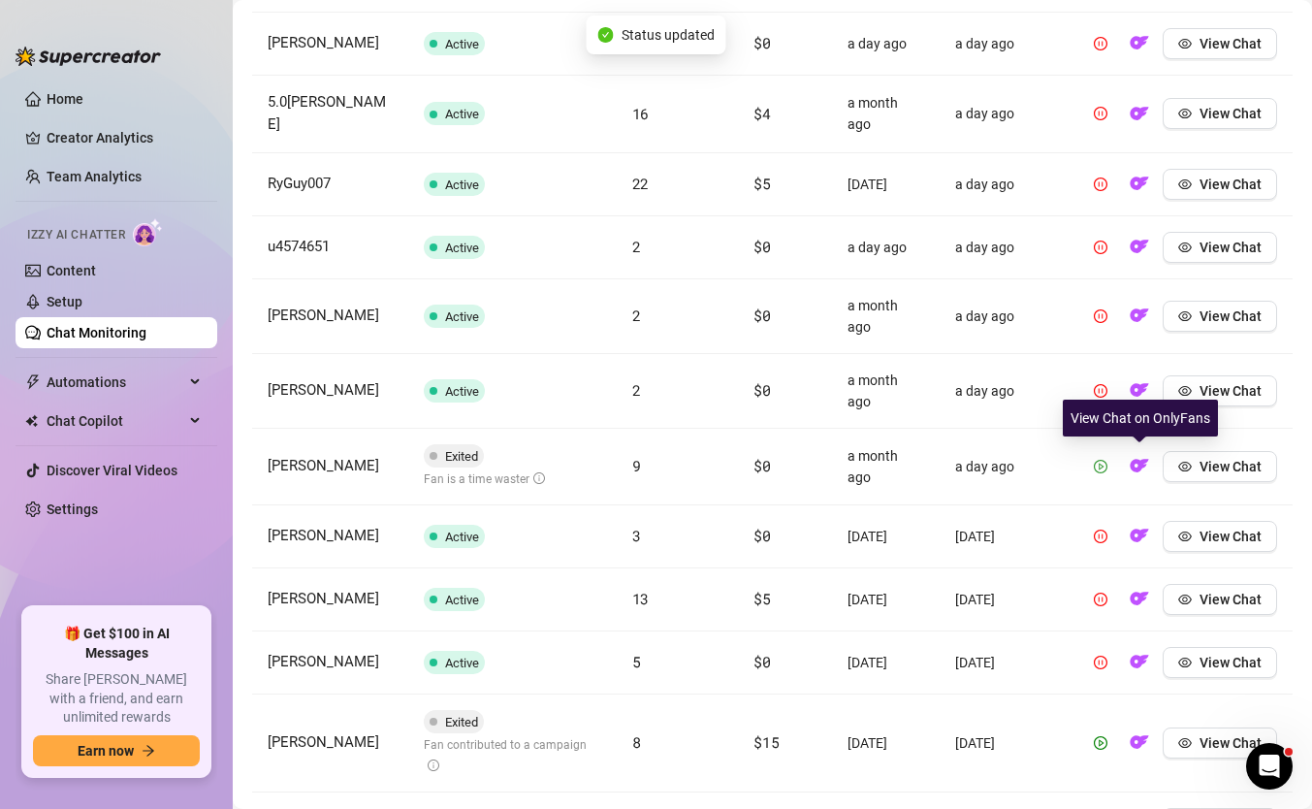 This screenshot has height=809, width=1312. Describe the element at coordinates (76, 235) in the screenshot. I see `span: Izzy AI Chatter` at that location.